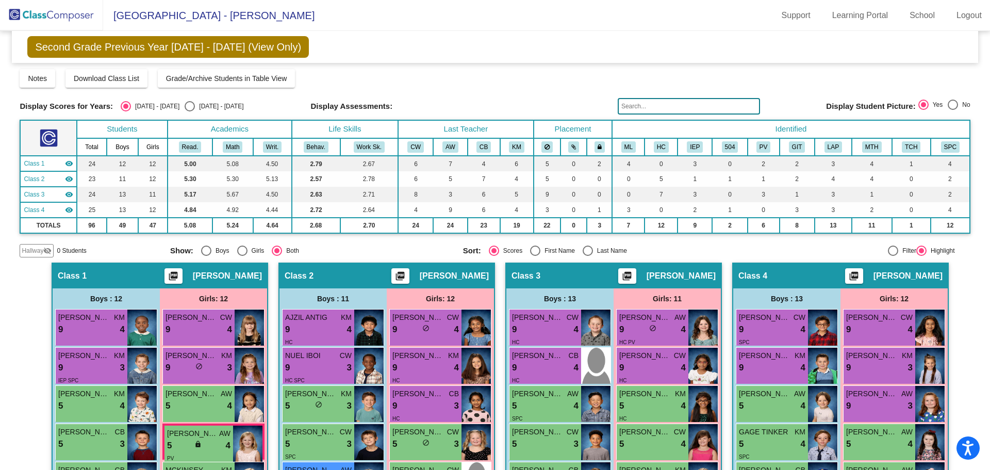 The width and height of the screenshot is (990, 470). What do you see at coordinates (153, 210) in the screenshot?
I see `td: 12` at bounding box center [153, 210].